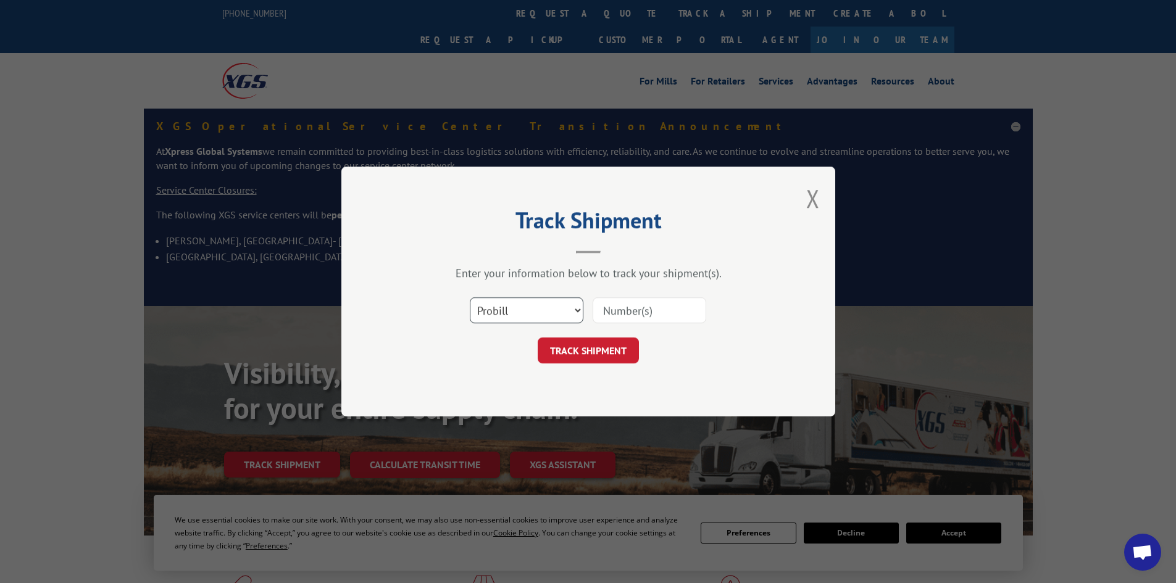  Describe the element at coordinates (649, 310) in the screenshot. I see `input: Number(s)` at that location.